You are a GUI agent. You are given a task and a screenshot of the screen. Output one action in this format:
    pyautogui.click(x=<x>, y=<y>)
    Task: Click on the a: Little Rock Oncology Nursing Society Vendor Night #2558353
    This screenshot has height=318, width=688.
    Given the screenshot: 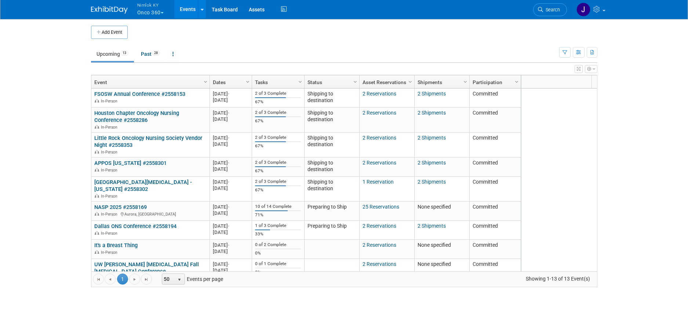 What is the action you would take?
    pyautogui.click(x=148, y=141)
    